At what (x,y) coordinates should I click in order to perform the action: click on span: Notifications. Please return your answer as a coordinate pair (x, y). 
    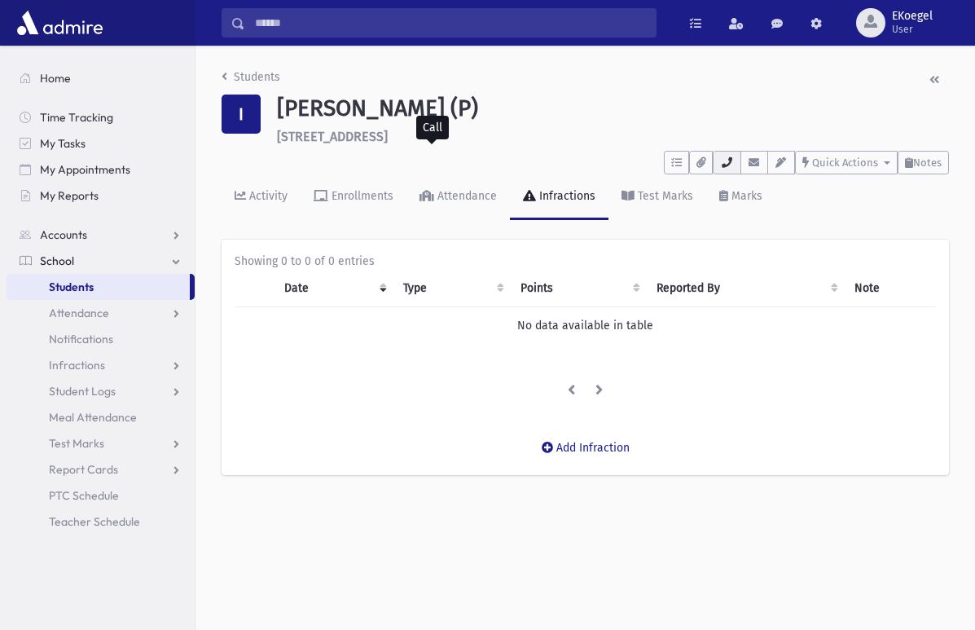
    Looking at the image, I should click on (81, 339).